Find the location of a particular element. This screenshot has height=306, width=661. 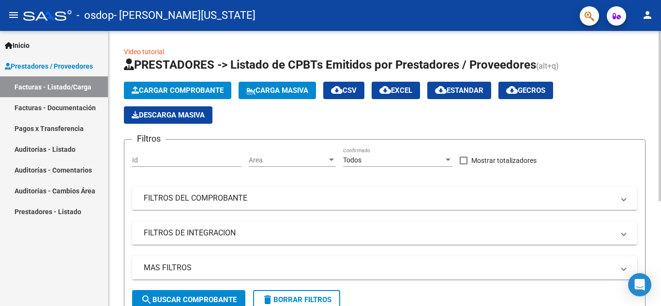

span: (alt+q) is located at coordinates (547, 66).